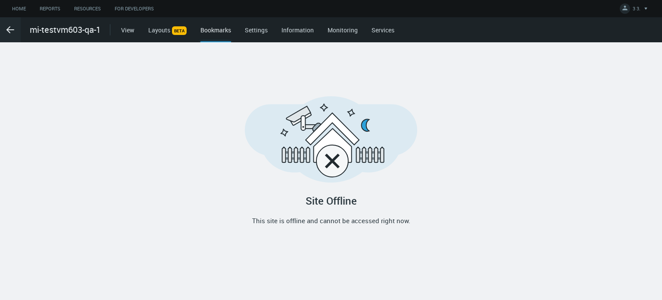 The image size is (662, 300). Describe the element at coordinates (637, 10) in the screenshot. I see `span: 3 3.` at that location.